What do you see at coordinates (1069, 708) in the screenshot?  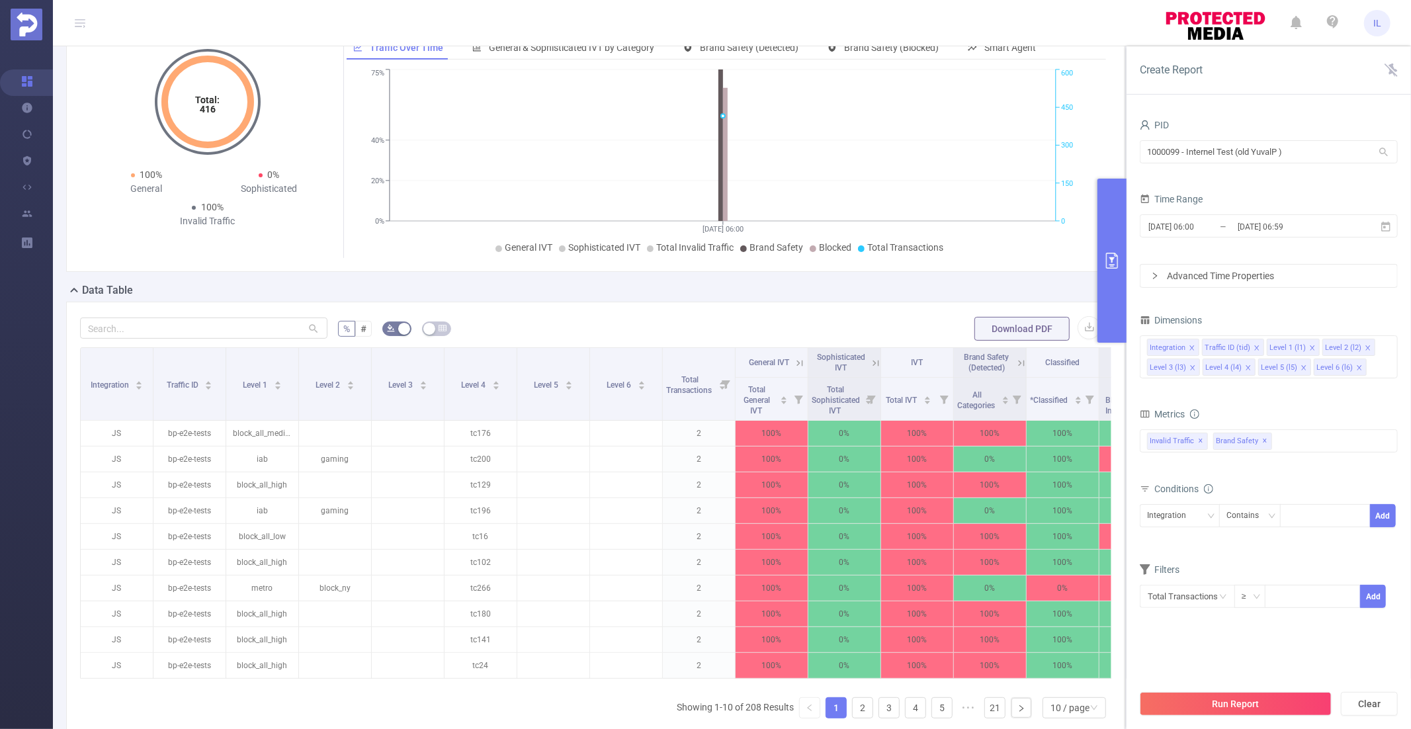 I see `div: 10 / page` at bounding box center [1069, 708].